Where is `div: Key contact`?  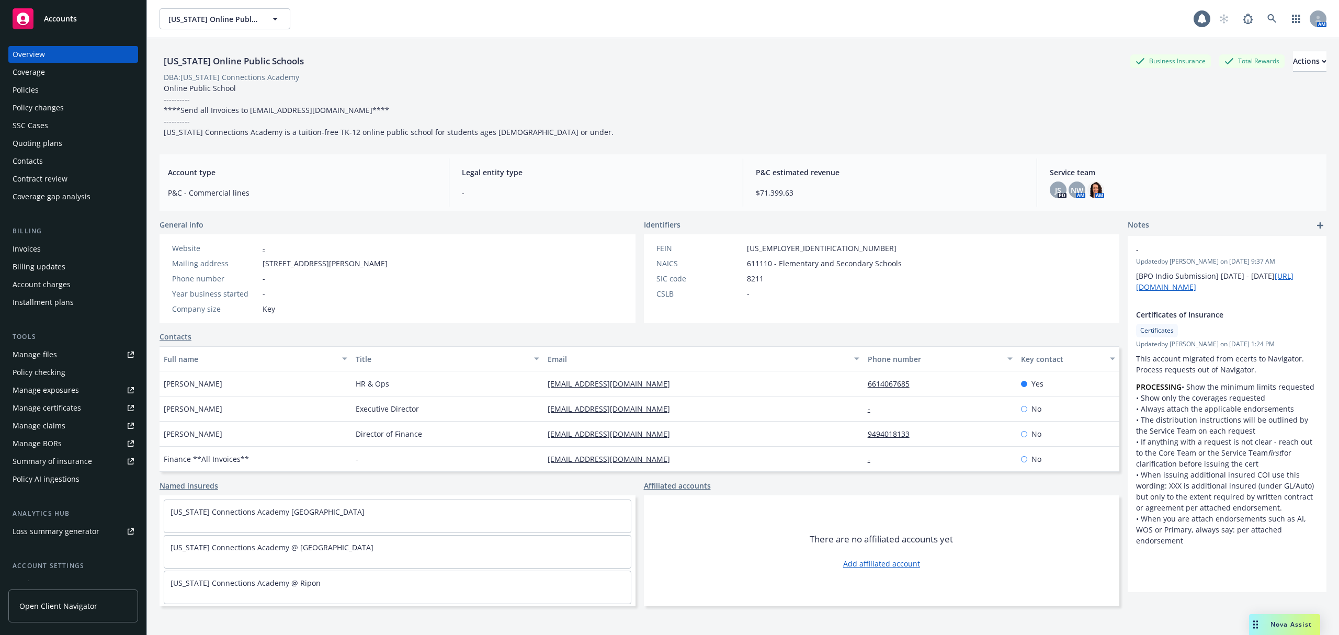 div: Key contact is located at coordinates (1063, 359).